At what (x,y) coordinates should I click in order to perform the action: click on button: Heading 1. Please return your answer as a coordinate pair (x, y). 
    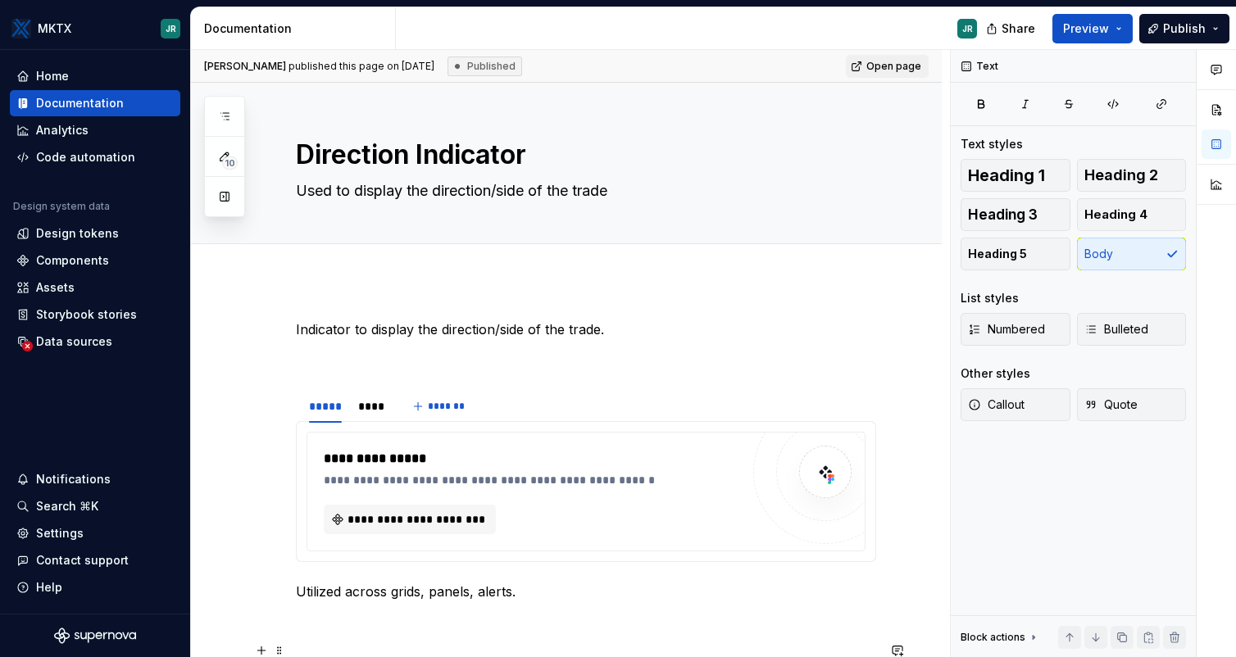
    Looking at the image, I should click on (1016, 175).